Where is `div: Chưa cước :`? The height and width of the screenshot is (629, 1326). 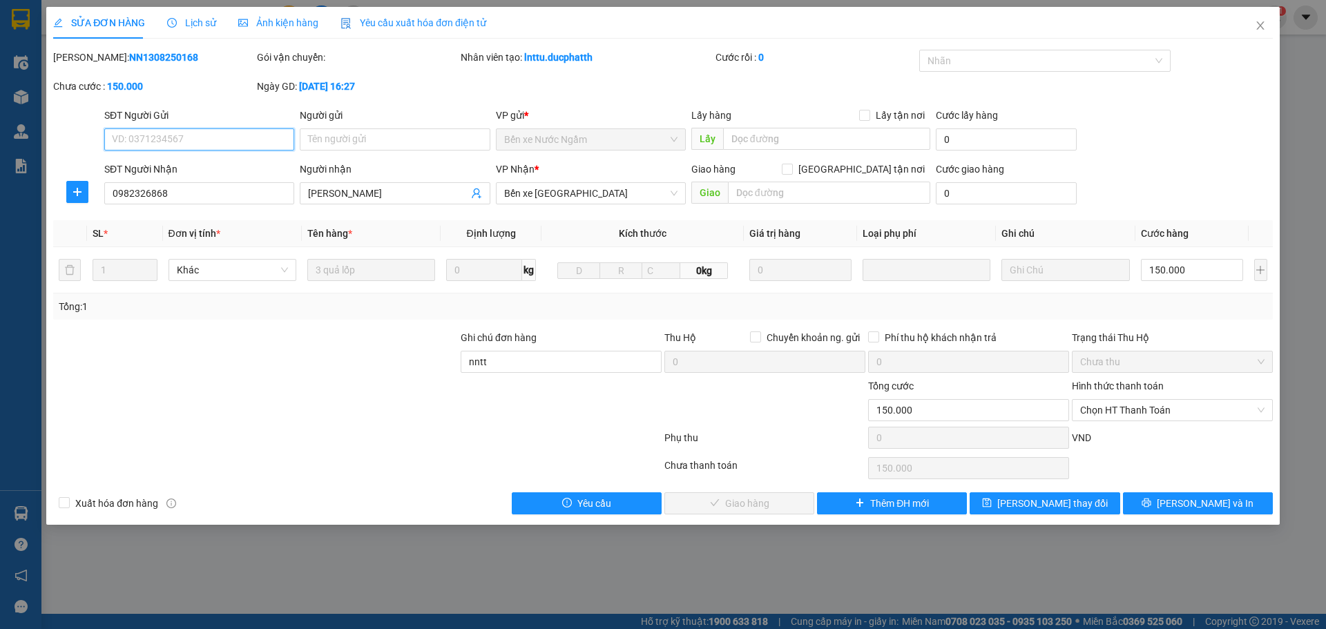 div: Chưa cước : is located at coordinates (153, 86).